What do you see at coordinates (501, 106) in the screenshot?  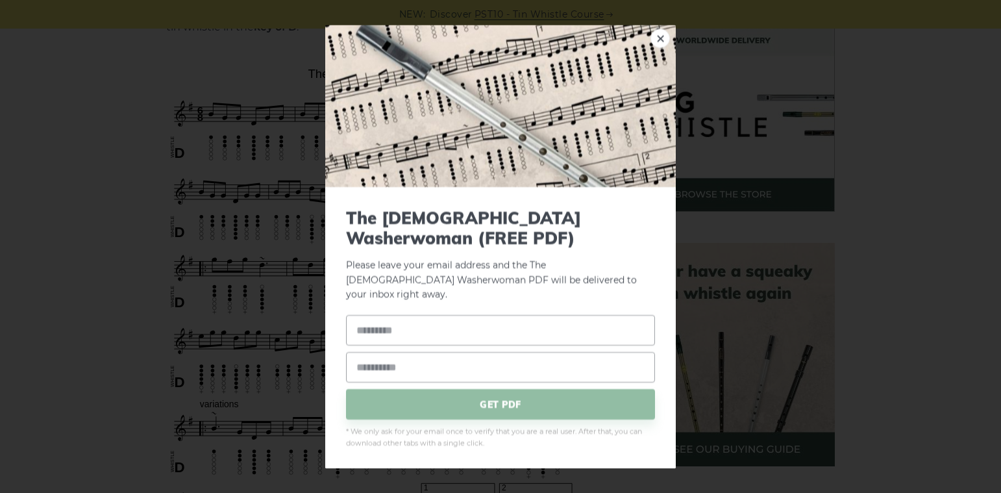 I see `img: Tin Whistle Tab Preview` at bounding box center [501, 106].